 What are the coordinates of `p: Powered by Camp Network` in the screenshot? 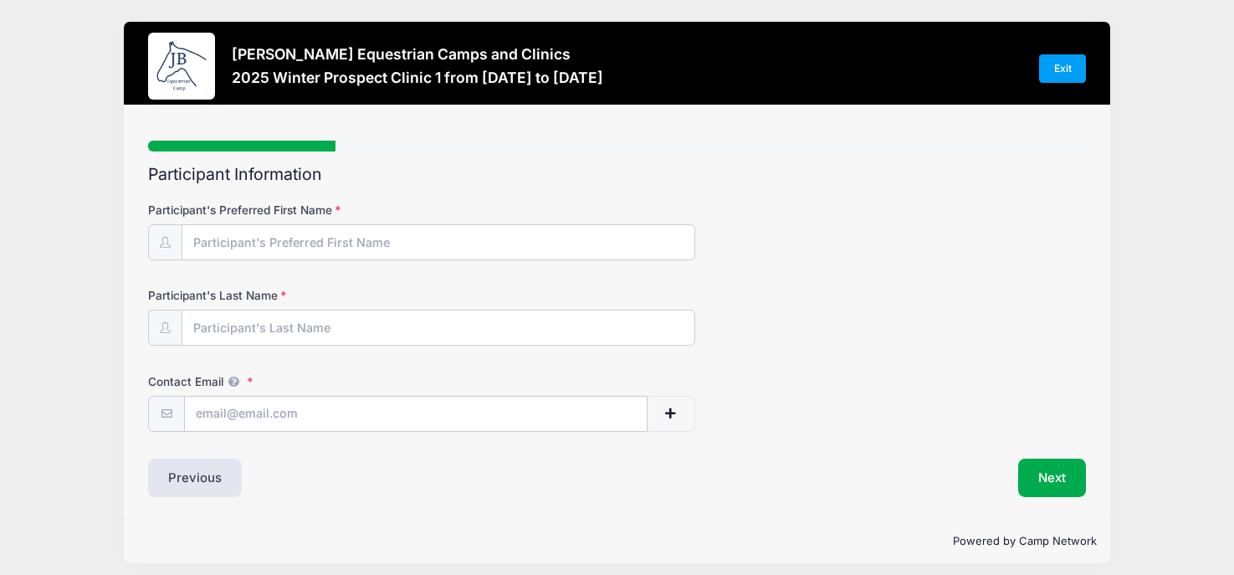 It's located at (617, 541).